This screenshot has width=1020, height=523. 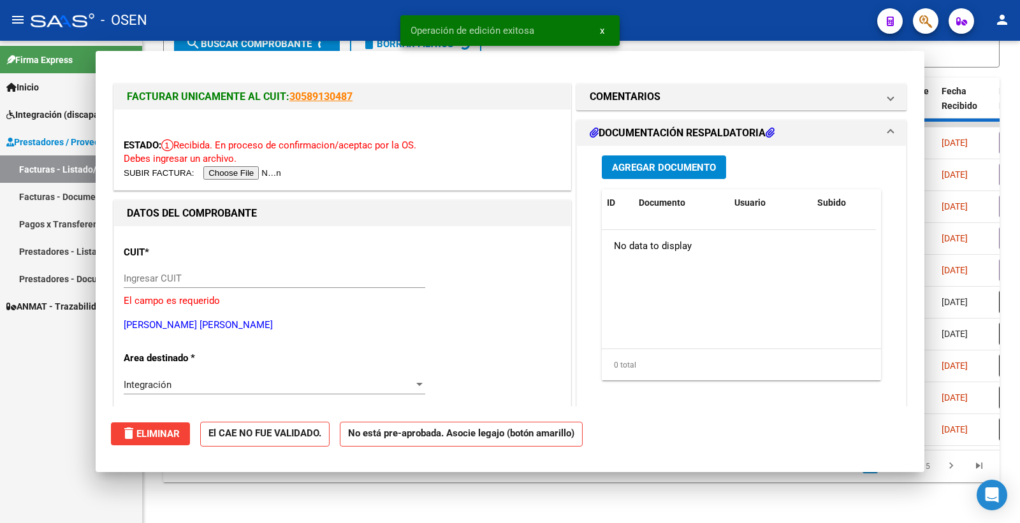 What do you see at coordinates (124, 20) in the screenshot?
I see `span: - OSEN` at bounding box center [124, 20].